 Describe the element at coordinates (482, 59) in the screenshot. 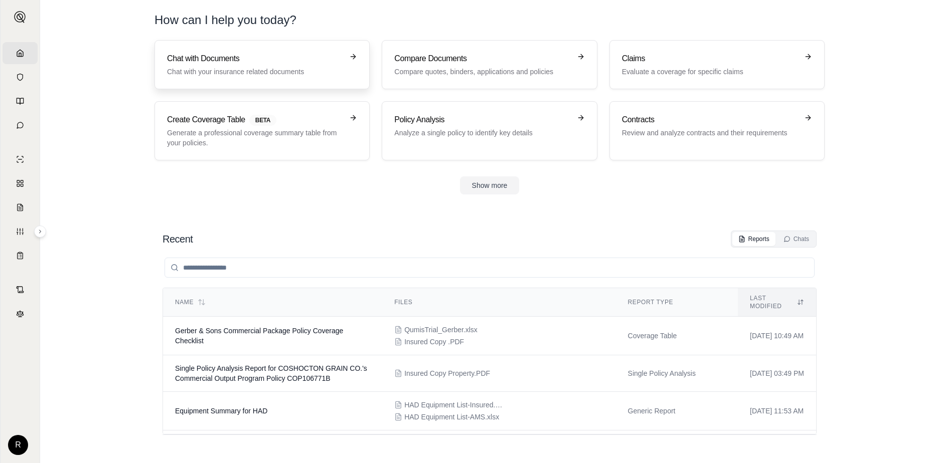

I see `h3: Compare Documents` at that location.